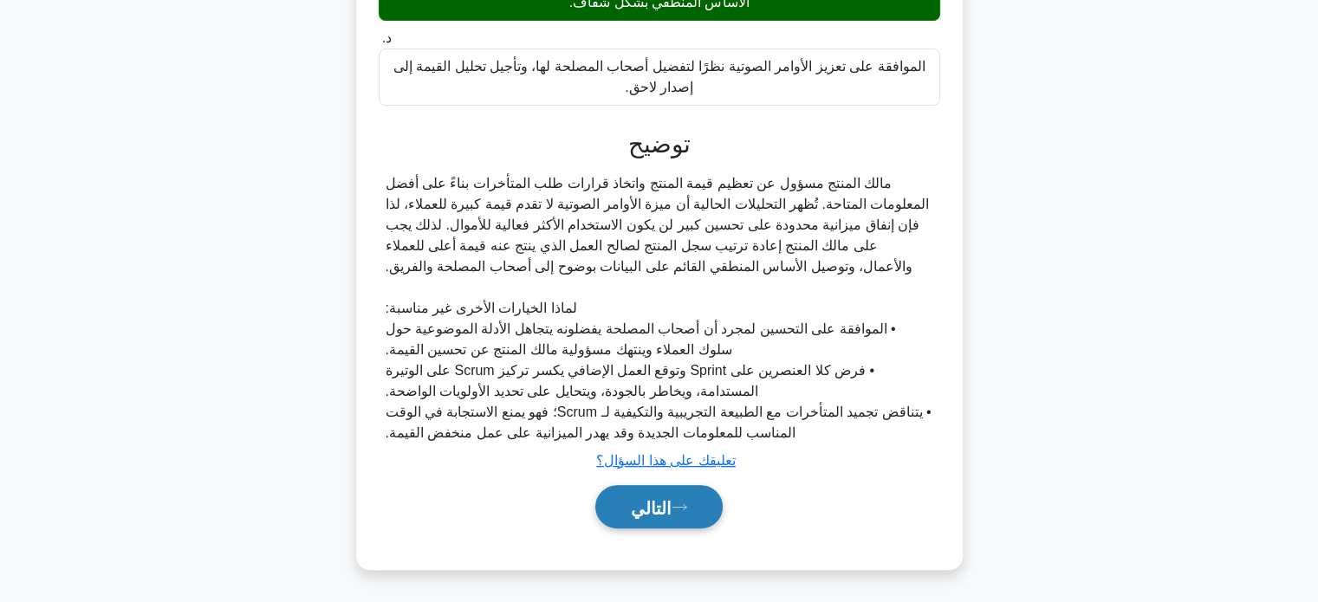 The image size is (1318, 602). I want to click on a: تعليقك على هذا السؤال؟, so click(666, 460).